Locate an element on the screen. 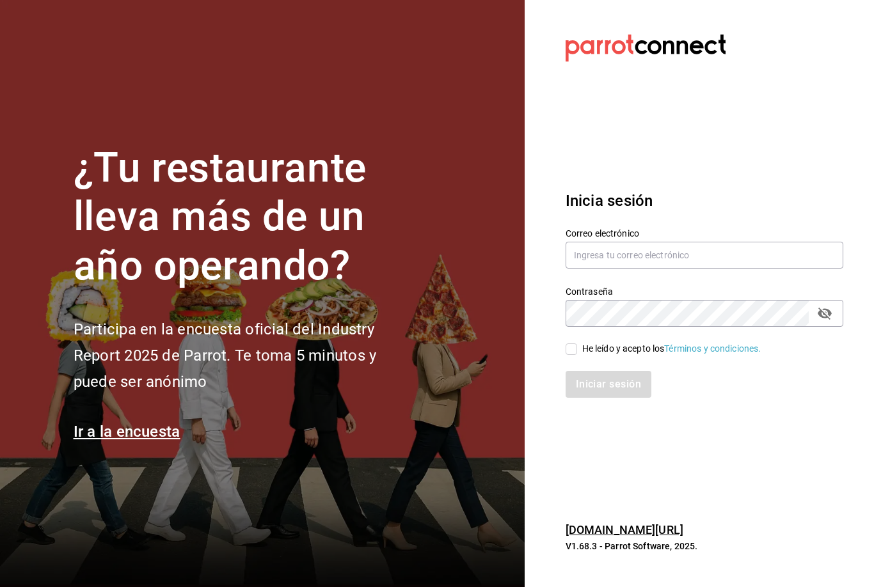 The image size is (874, 587). h2: Participa en la encuesta oficial del Industry Report 2025 de Parrot. Te toma 5 minutos y puede se... is located at coordinates (246, 356).